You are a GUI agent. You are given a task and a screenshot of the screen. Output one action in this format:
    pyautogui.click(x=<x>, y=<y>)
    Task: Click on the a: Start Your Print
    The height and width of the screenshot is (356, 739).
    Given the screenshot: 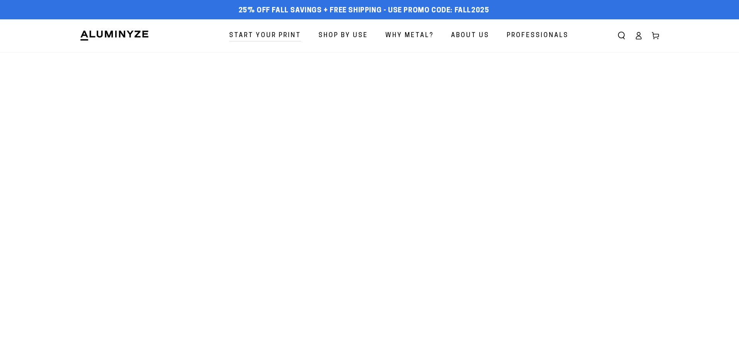 What is the action you would take?
    pyautogui.click(x=265, y=36)
    